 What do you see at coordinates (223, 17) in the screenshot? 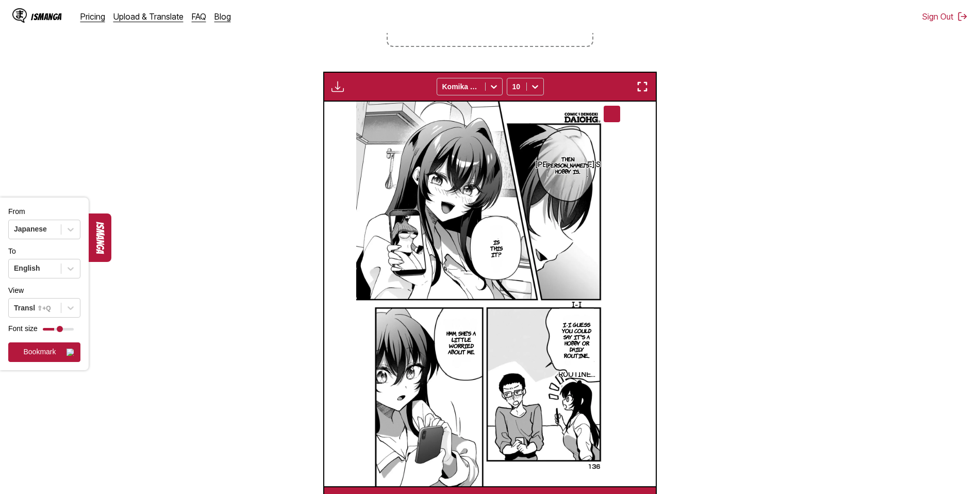
I see `a: Blog` at bounding box center [223, 17].